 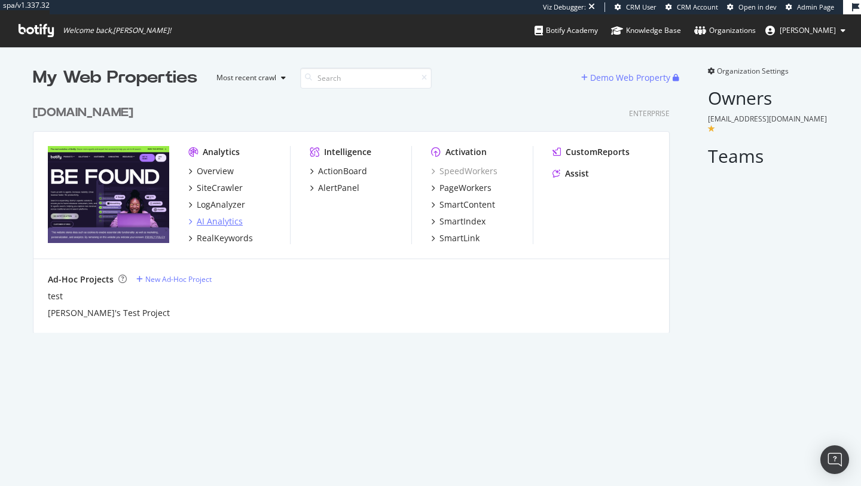 I want to click on input: Search, so click(x=366, y=78).